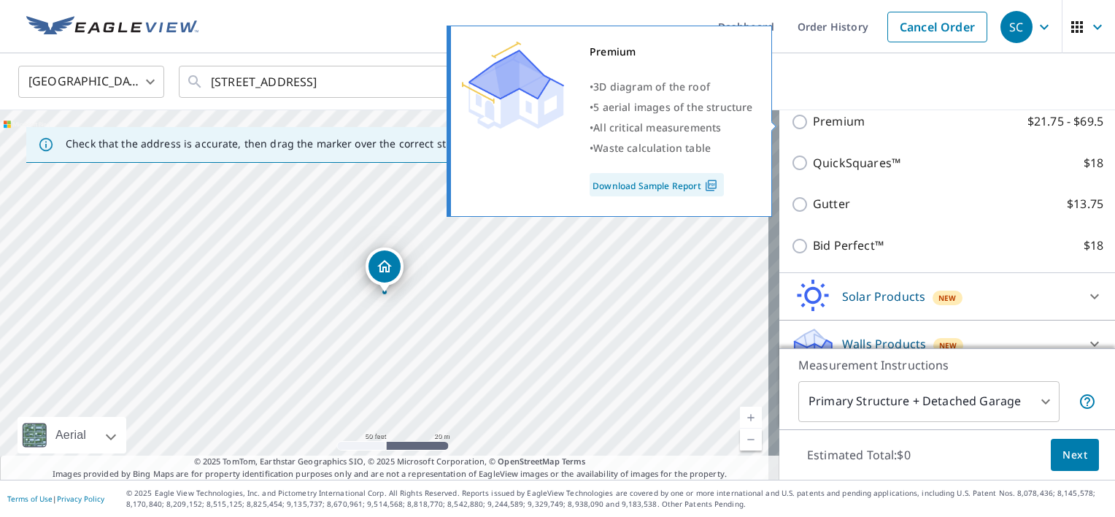  I want to click on a: OpenStreetMap, so click(528, 461).